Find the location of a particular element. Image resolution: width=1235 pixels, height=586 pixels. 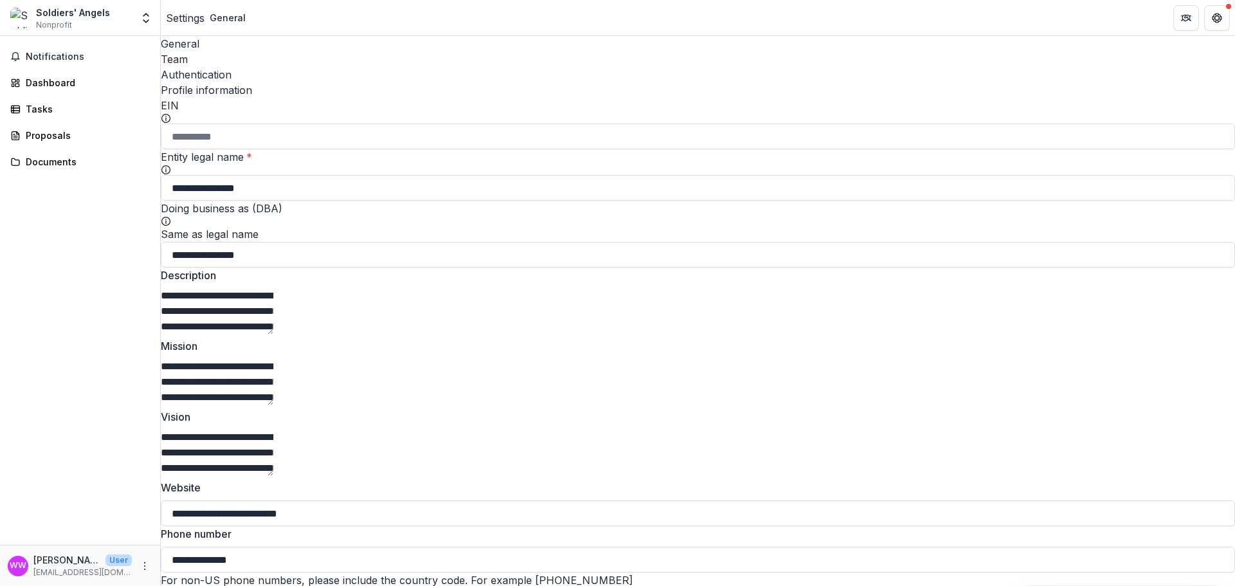

a: Tasks is located at coordinates (80, 109).